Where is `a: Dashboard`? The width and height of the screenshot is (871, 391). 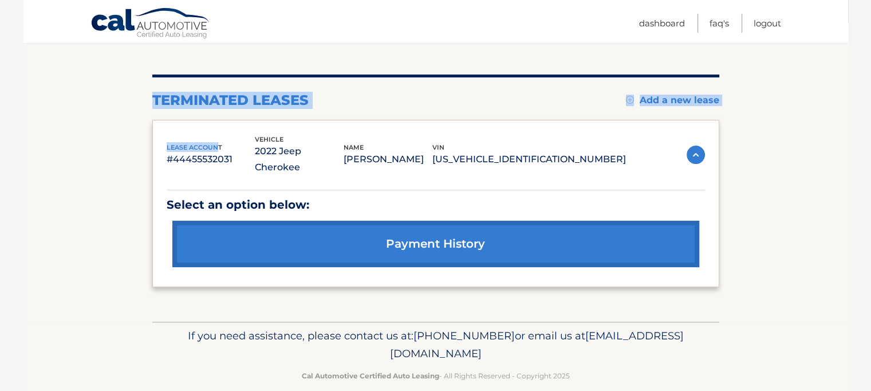
a: Dashboard is located at coordinates (662, 23).